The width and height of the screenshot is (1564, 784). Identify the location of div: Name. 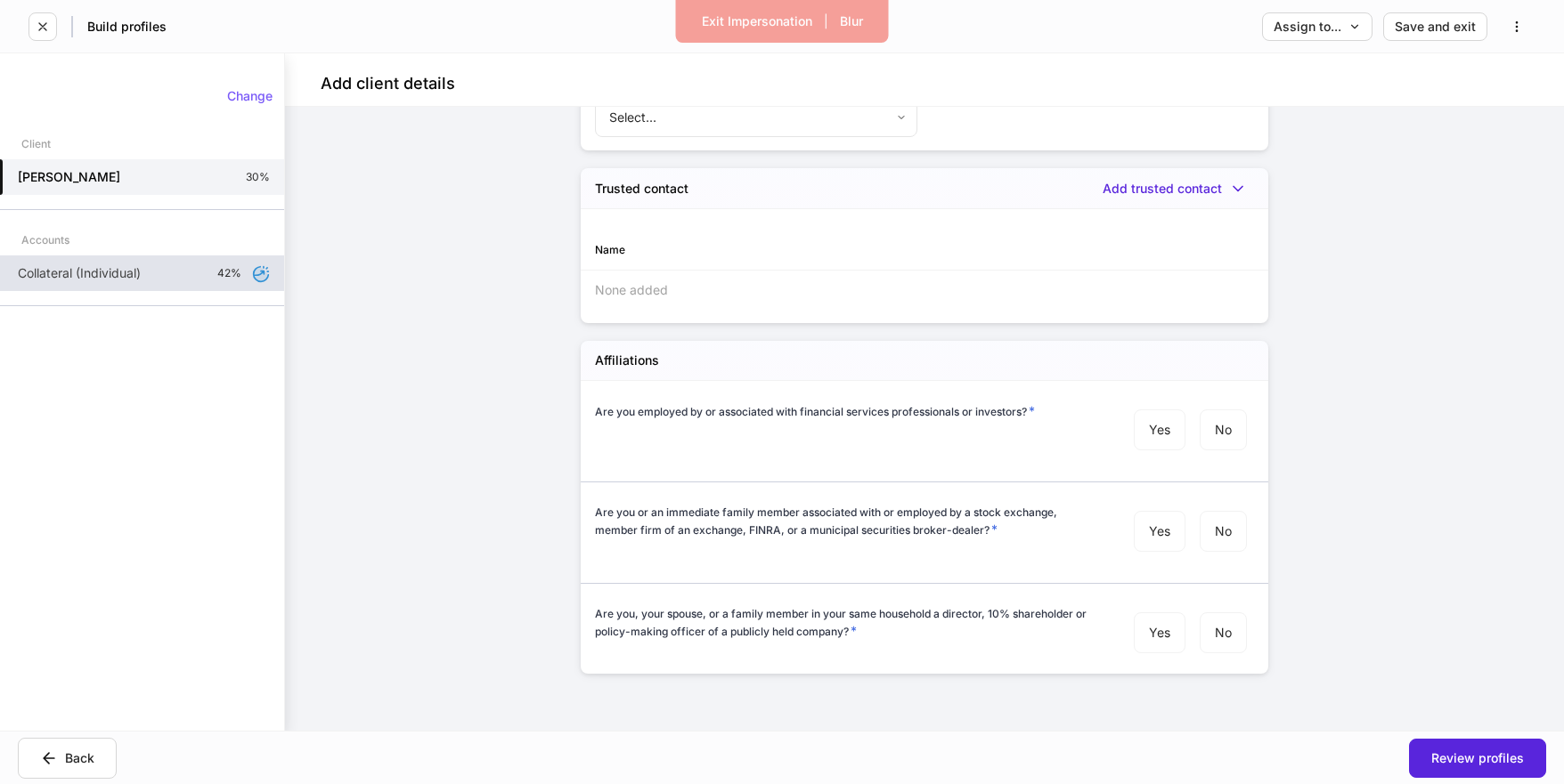
(760, 250).